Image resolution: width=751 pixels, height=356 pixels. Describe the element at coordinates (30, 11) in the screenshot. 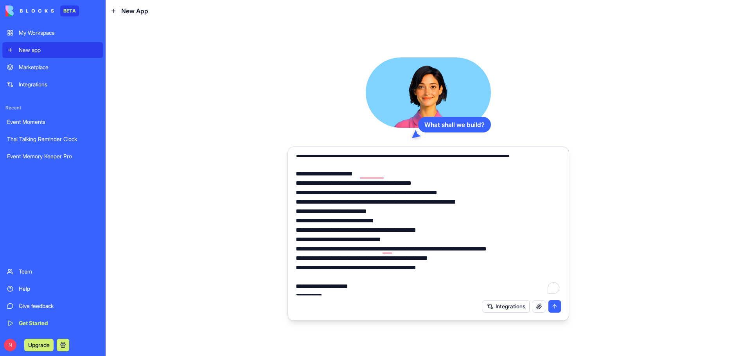

I see `img: logo` at that location.